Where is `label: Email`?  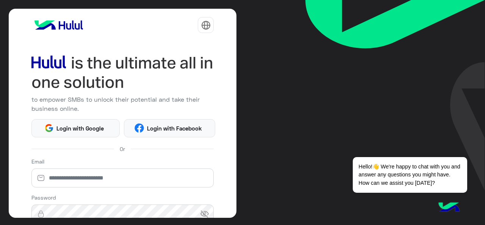 label: Email is located at coordinates (38, 161).